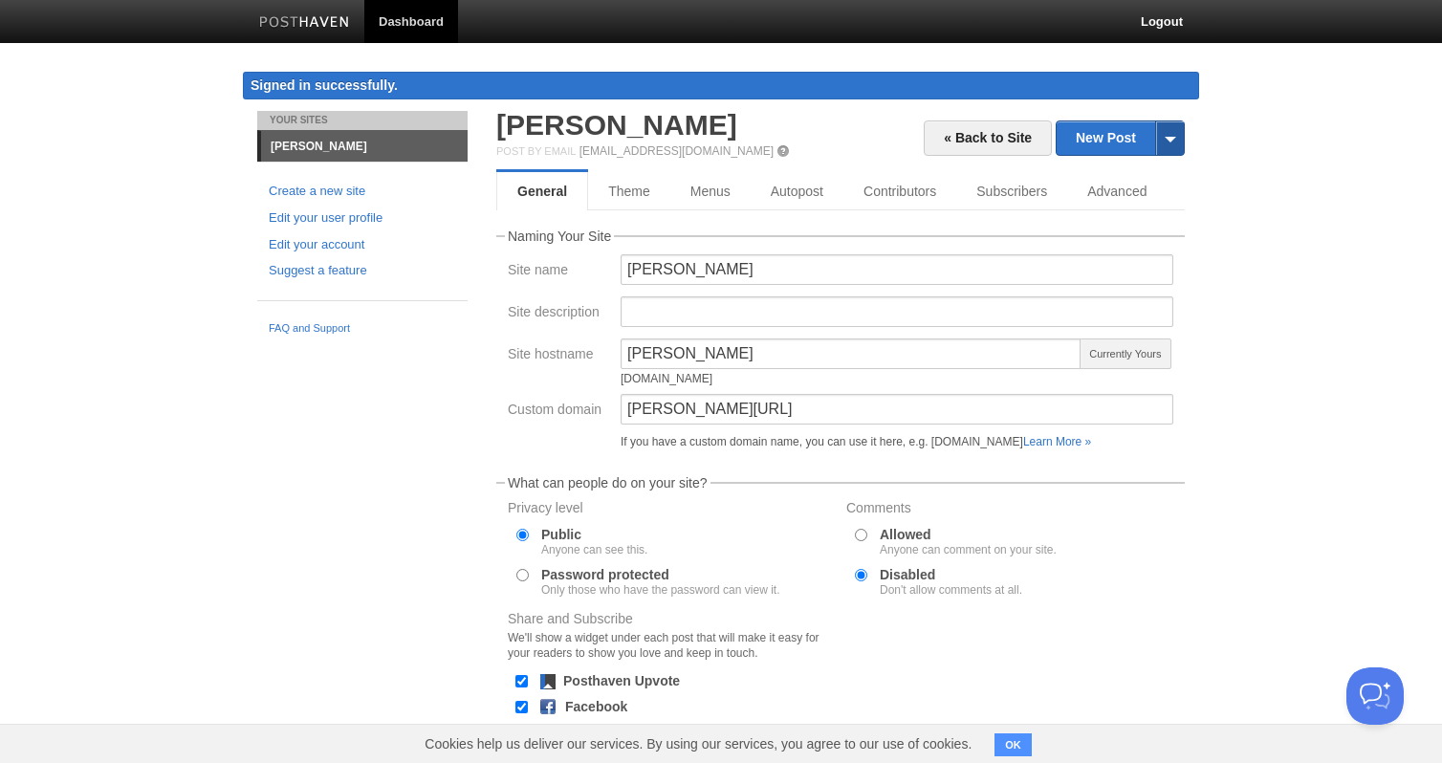 The height and width of the screenshot is (763, 1442). What do you see at coordinates (559, 236) in the screenshot?
I see `legend: Naming Your Site` at bounding box center [559, 236].